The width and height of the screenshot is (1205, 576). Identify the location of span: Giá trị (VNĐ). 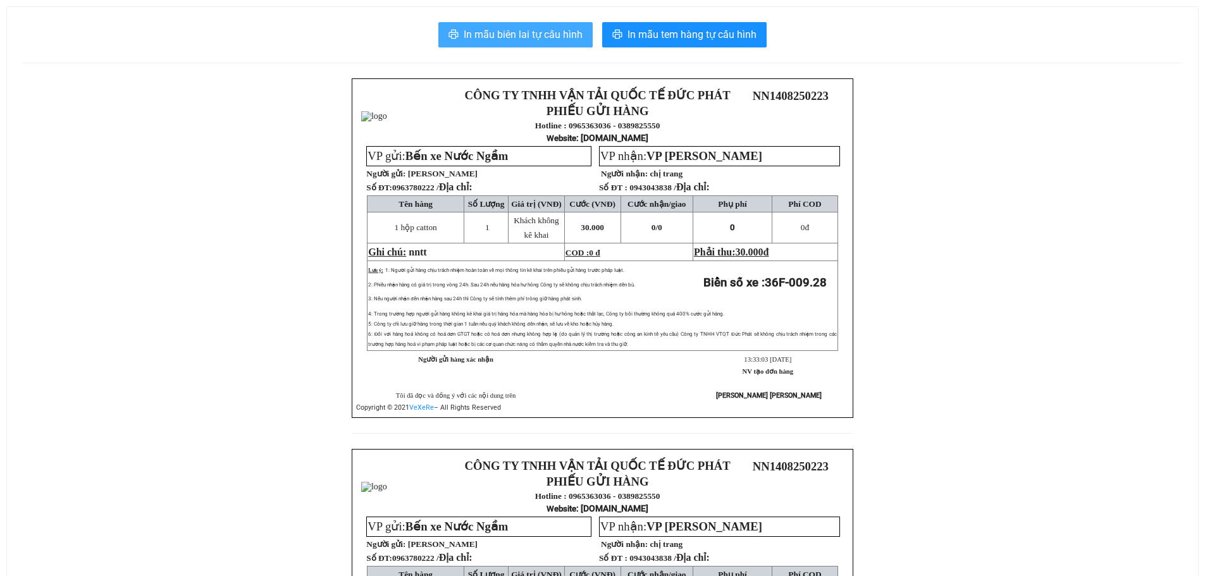
(536, 204).